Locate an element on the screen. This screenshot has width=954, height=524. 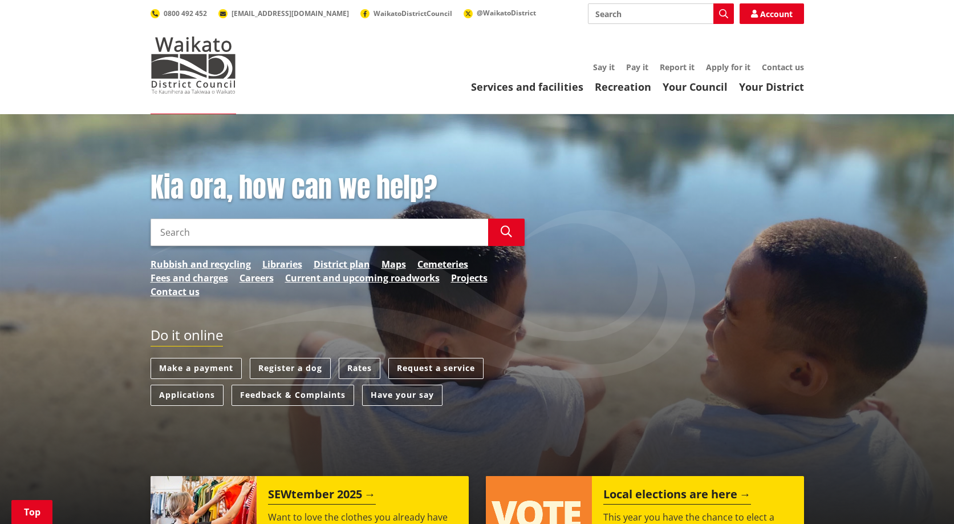
a: Your District is located at coordinates (772, 87).